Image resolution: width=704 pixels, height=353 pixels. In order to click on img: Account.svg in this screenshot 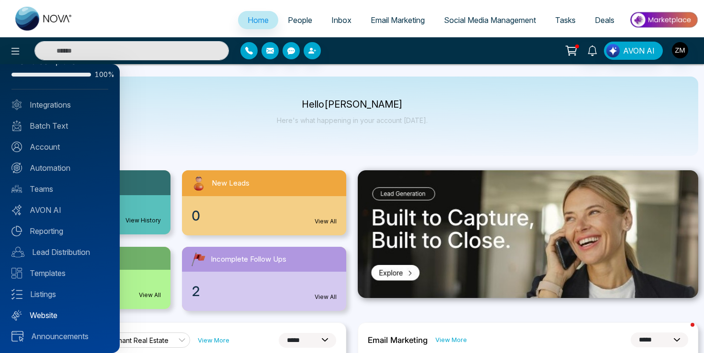, I will do `click(17, 147)`.